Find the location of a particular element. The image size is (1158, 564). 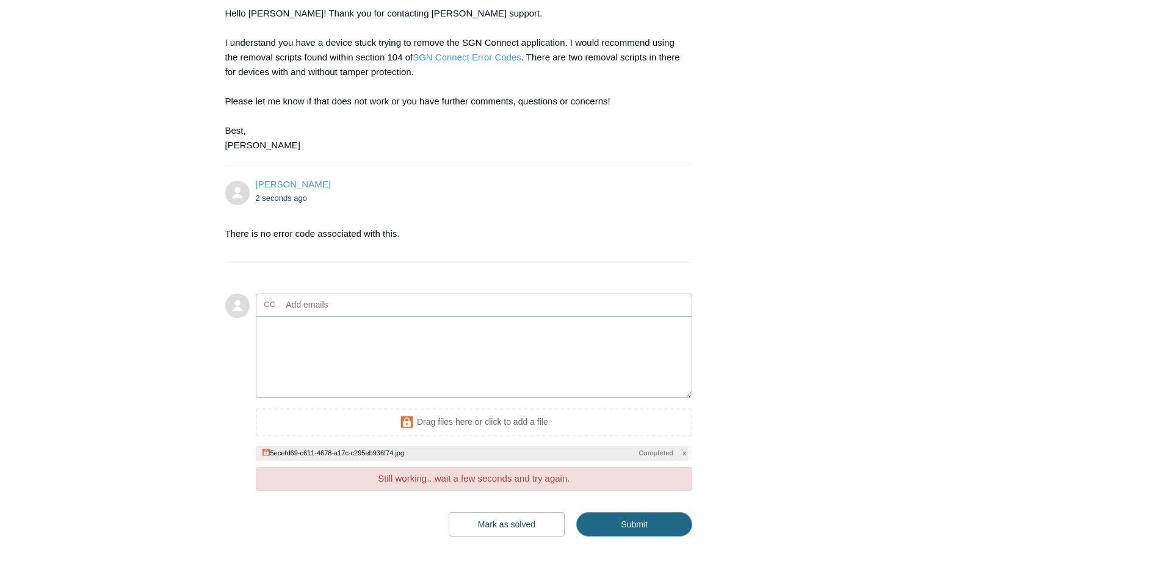

span: Eric Morsch is located at coordinates (293, 184).